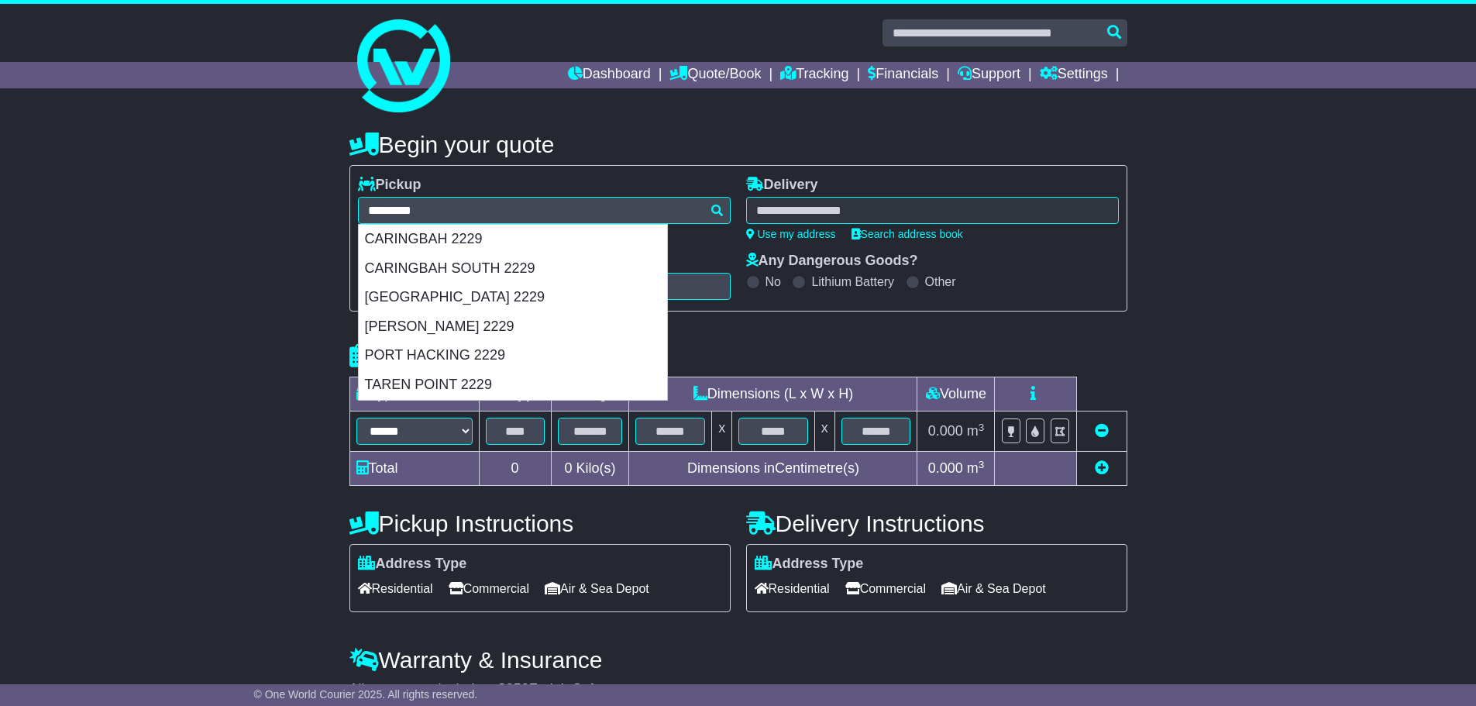 This screenshot has height=706, width=1476. What do you see at coordinates (366, 694) in the screenshot?
I see `span: © One World Courier 2025. All rights reserved.` at bounding box center [366, 694].